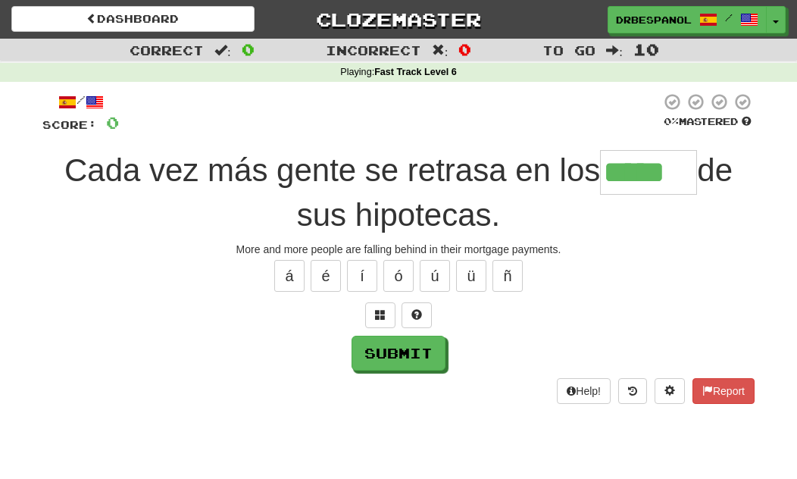 This screenshot has width=797, height=479. Describe the element at coordinates (569, 50) in the screenshot. I see `span: To go` at that location.